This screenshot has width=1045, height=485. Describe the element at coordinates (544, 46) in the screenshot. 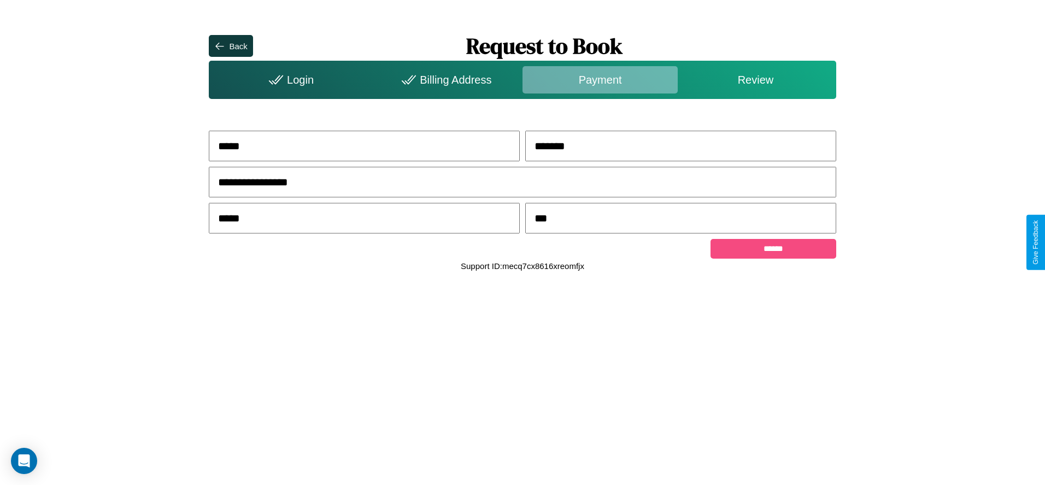

I see `h1: Request to Book` at that location.